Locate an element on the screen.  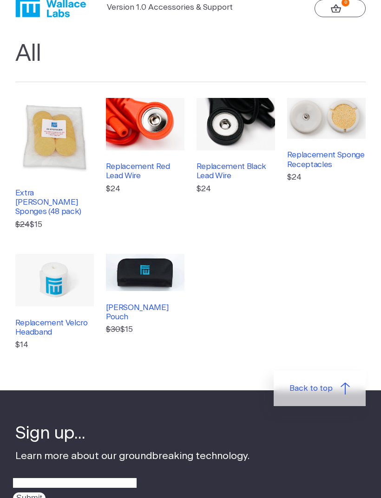
h3: Replacement Sponge Receptacles is located at coordinates (326, 160).